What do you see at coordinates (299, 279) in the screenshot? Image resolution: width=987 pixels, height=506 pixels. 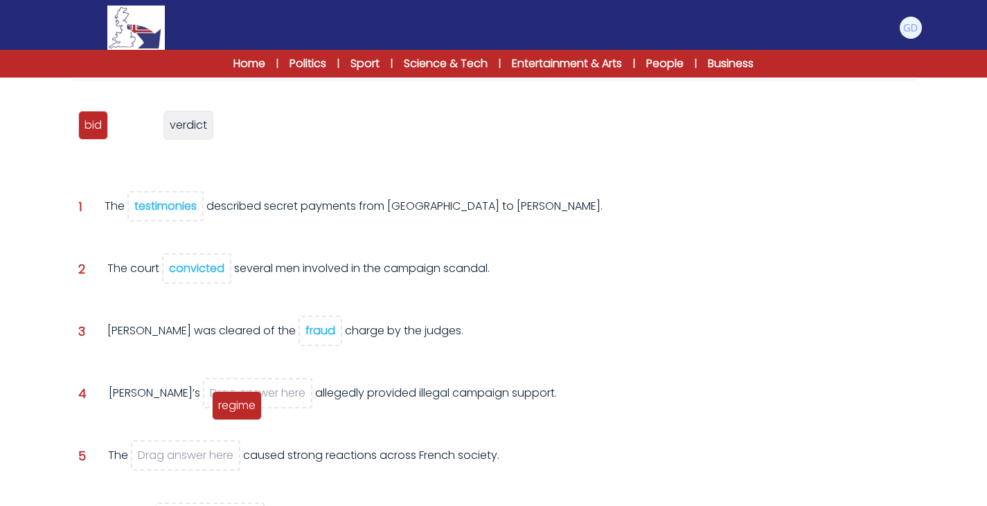 I see `div: The court several men involved in the campaign scandal.` at bounding box center [299, 279].